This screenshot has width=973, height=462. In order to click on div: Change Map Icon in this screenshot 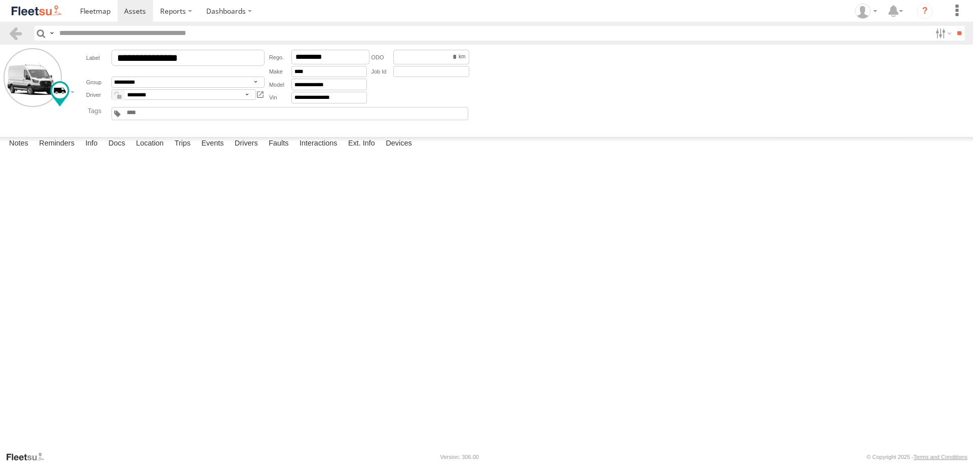, I will do `click(60, 94)`.